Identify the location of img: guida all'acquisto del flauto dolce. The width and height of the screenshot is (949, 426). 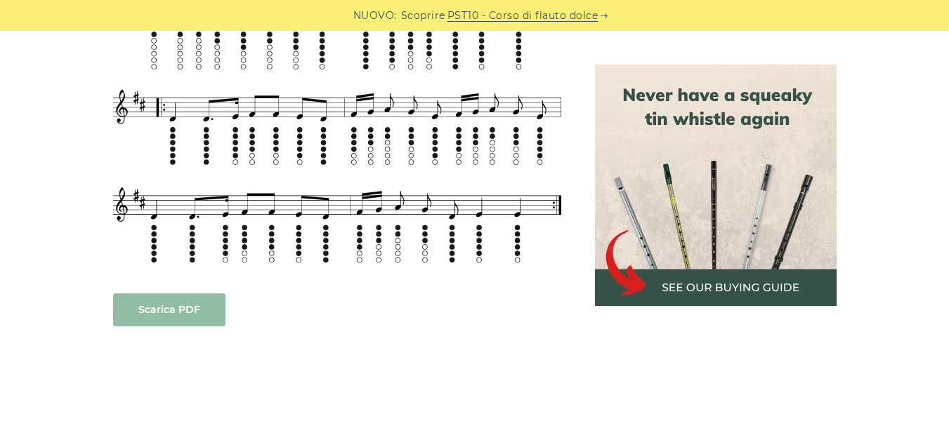
(716, 185).